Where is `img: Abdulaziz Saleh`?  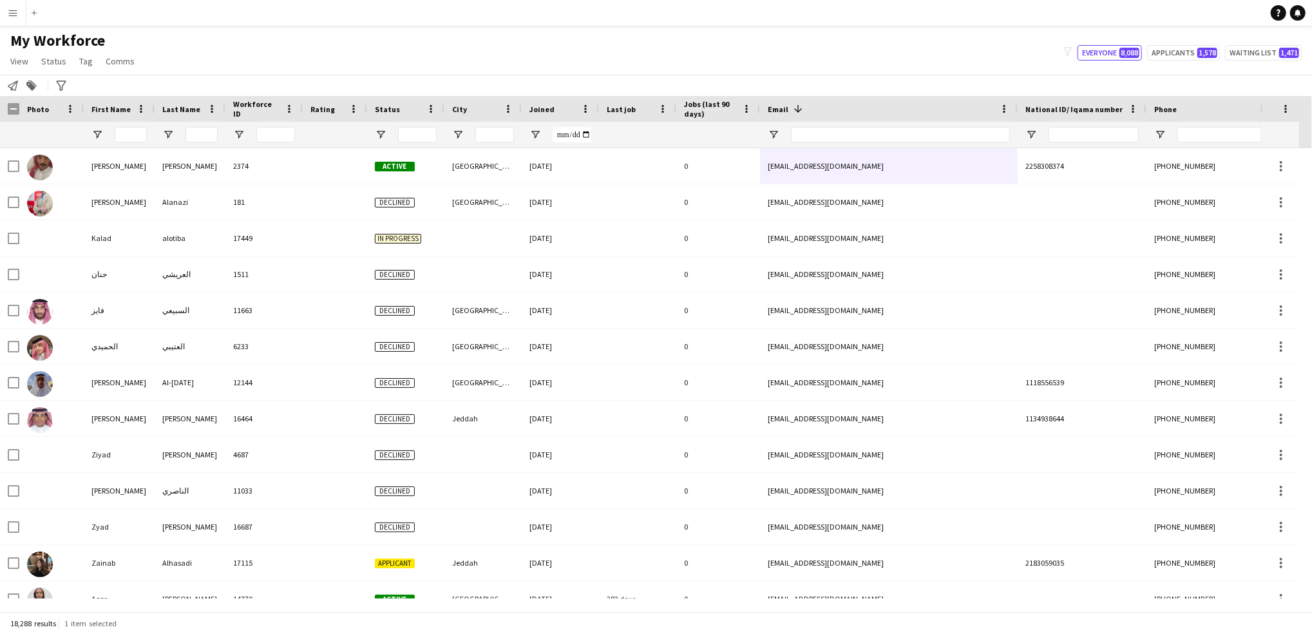 img: Abdulaziz Saleh is located at coordinates (40, 167).